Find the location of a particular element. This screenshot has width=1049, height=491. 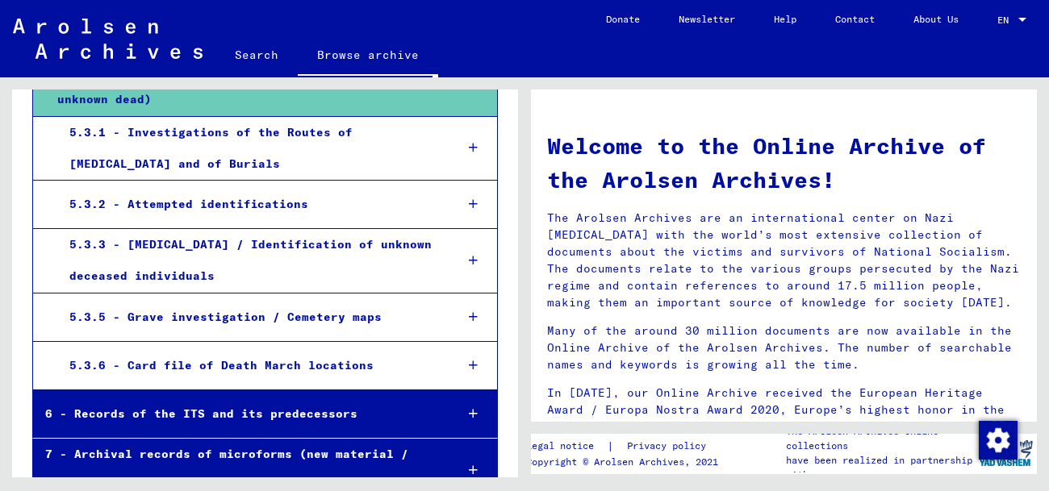

span: EN is located at coordinates (1006, 20).